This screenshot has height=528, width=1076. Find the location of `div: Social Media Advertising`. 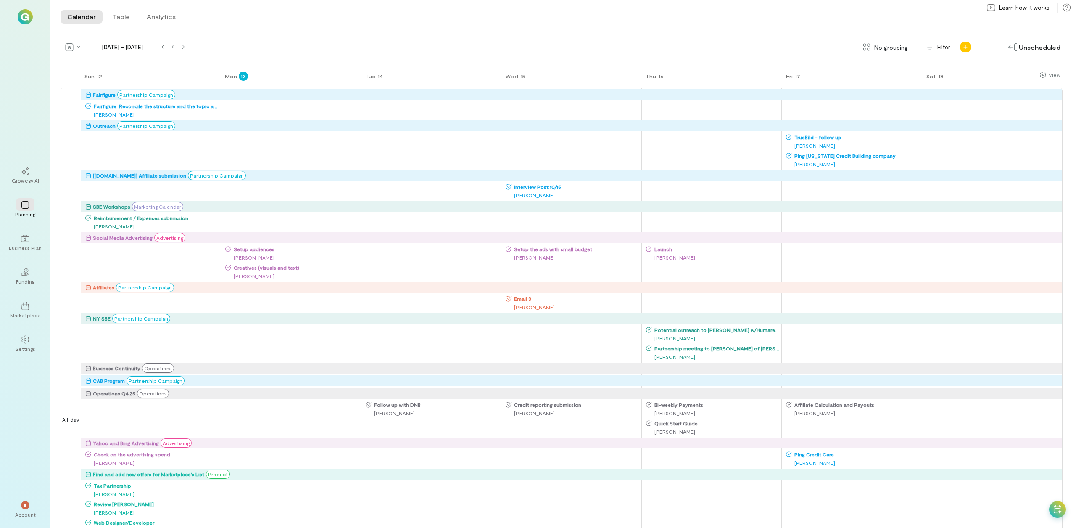

div: Social Media Advertising is located at coordinates (123, 238).